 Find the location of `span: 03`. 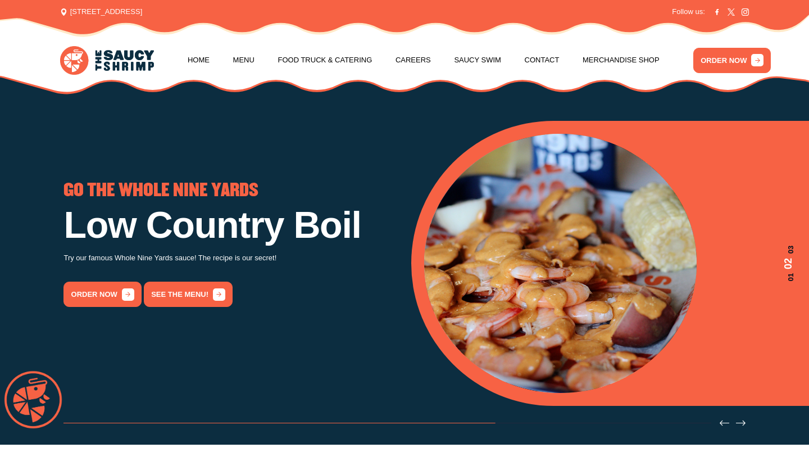

span: 03 is located at coordinates (788, 249).